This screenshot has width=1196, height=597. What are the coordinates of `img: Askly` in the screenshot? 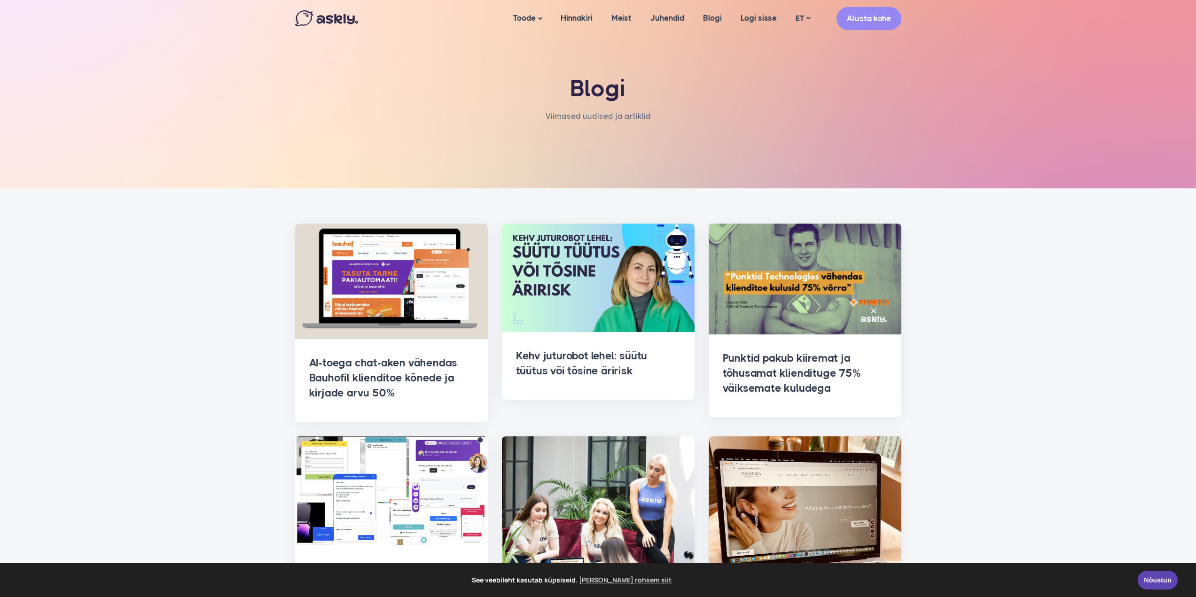 It's located at (327, 18).